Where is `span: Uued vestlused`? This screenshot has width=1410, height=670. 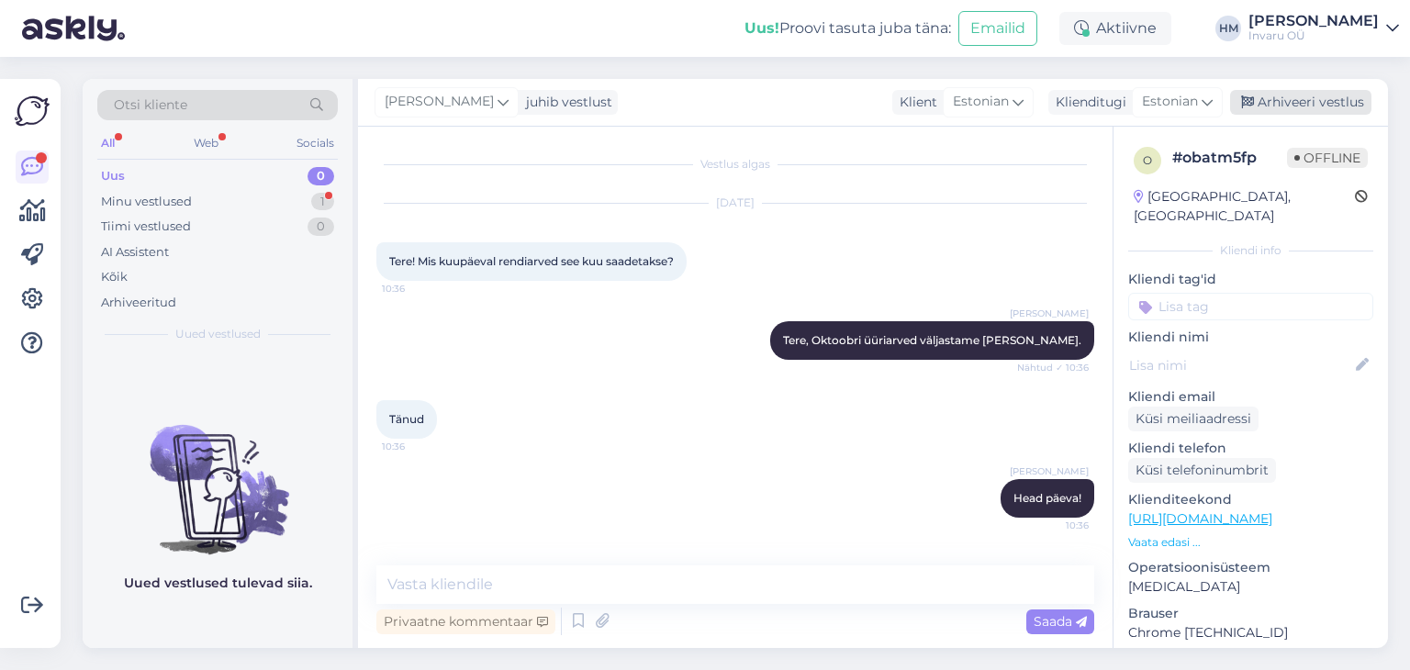
span: Uued vestlused is located at coordinates (218, 334).